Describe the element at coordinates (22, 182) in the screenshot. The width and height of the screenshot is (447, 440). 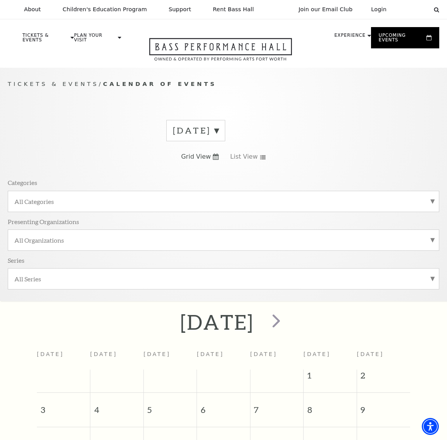
I see `p: Categories` at that location.